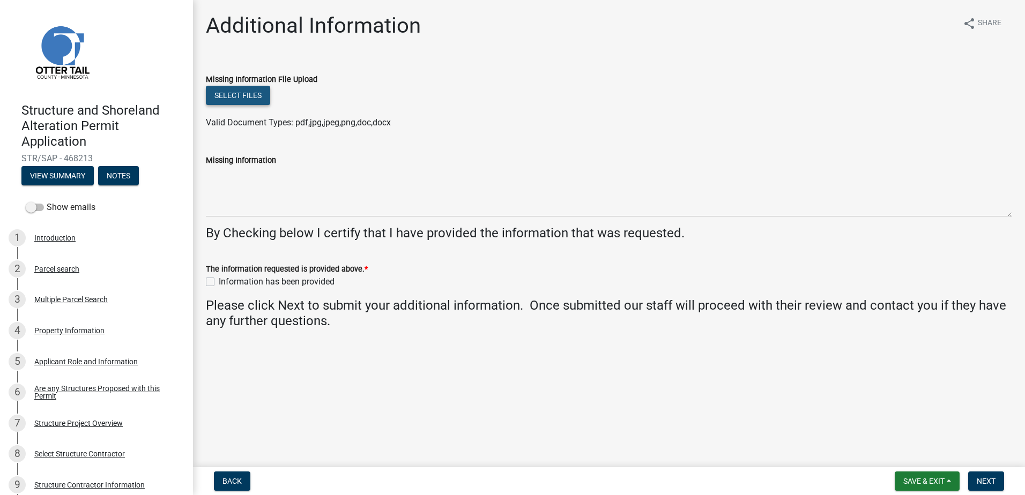 This screenshot has height=495, width=1025. I want to click on div: Are any Structures Proposed with this Permit, so click(105, 393).